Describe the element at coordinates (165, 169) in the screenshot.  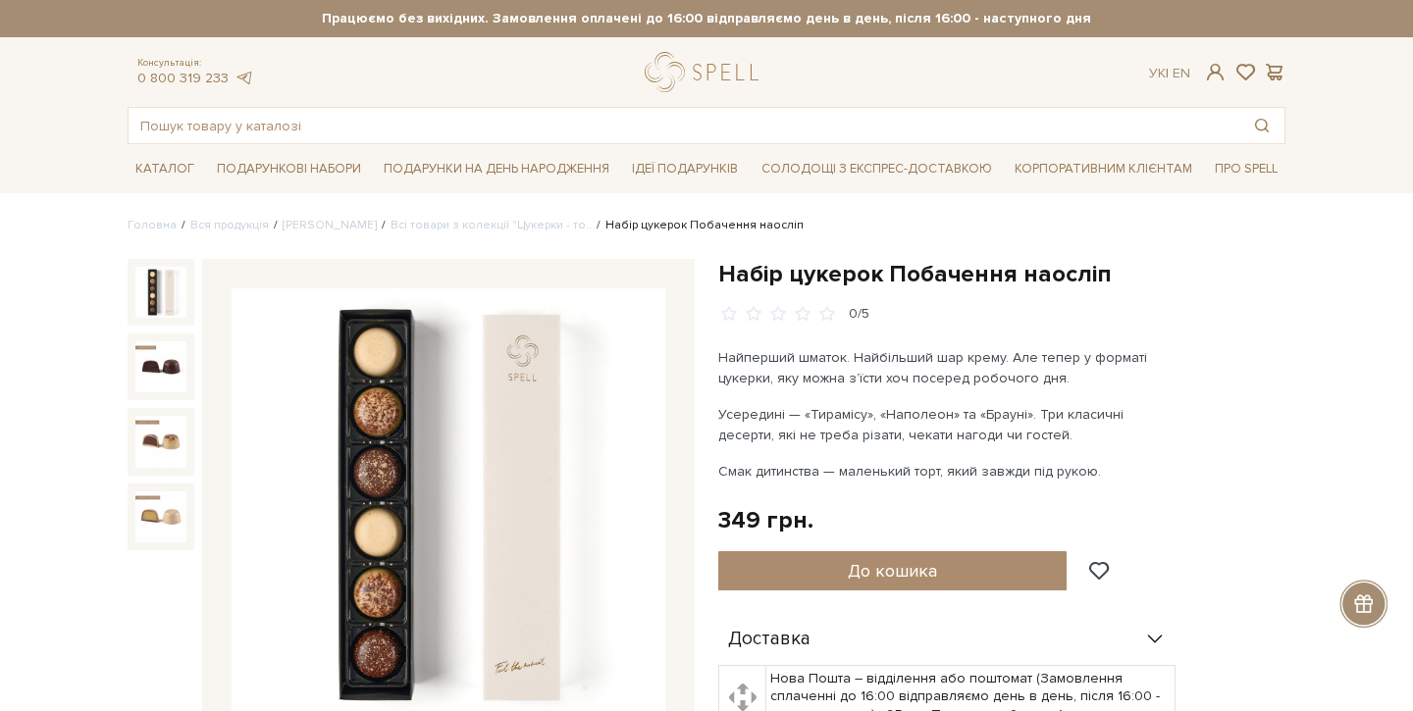
I see `a: Каталог` at that location.